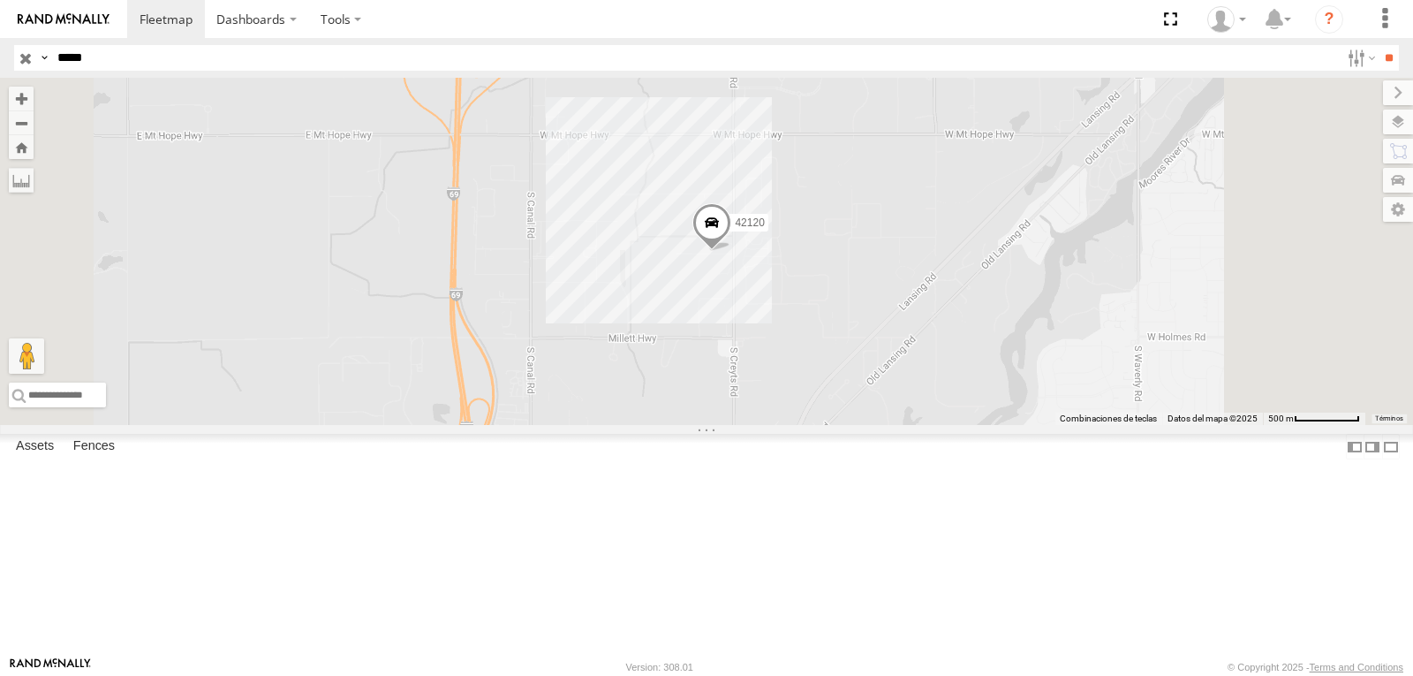 The image size is (1413, 676). I want to click on label: Search Filter Options, so click(1359, 57).